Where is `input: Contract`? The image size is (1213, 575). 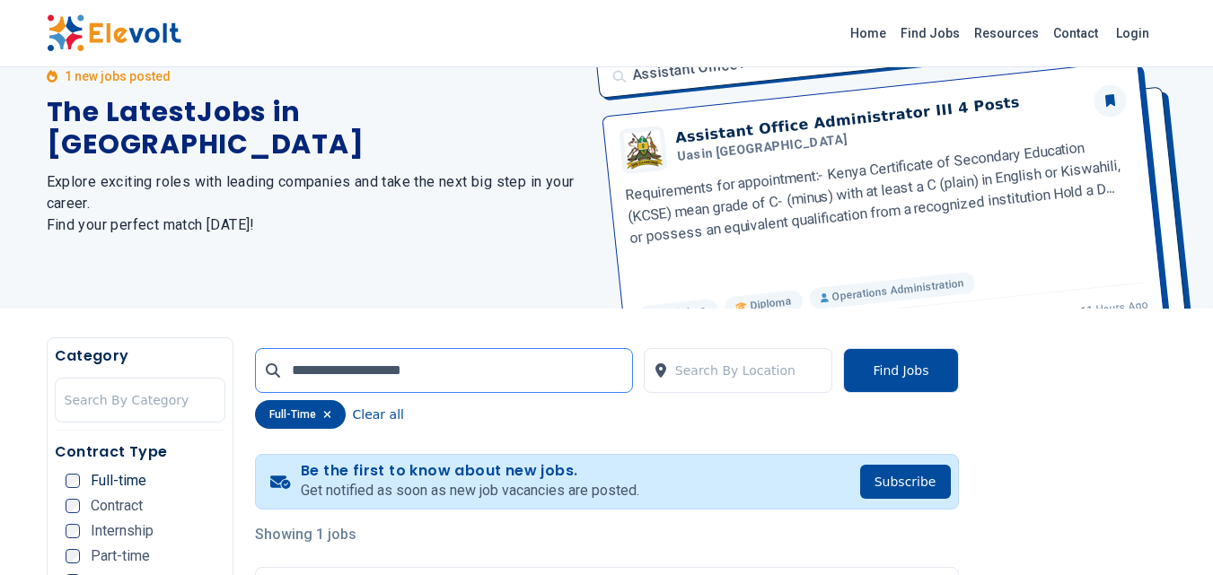 input: Contract is located at coordinates (73, 506).